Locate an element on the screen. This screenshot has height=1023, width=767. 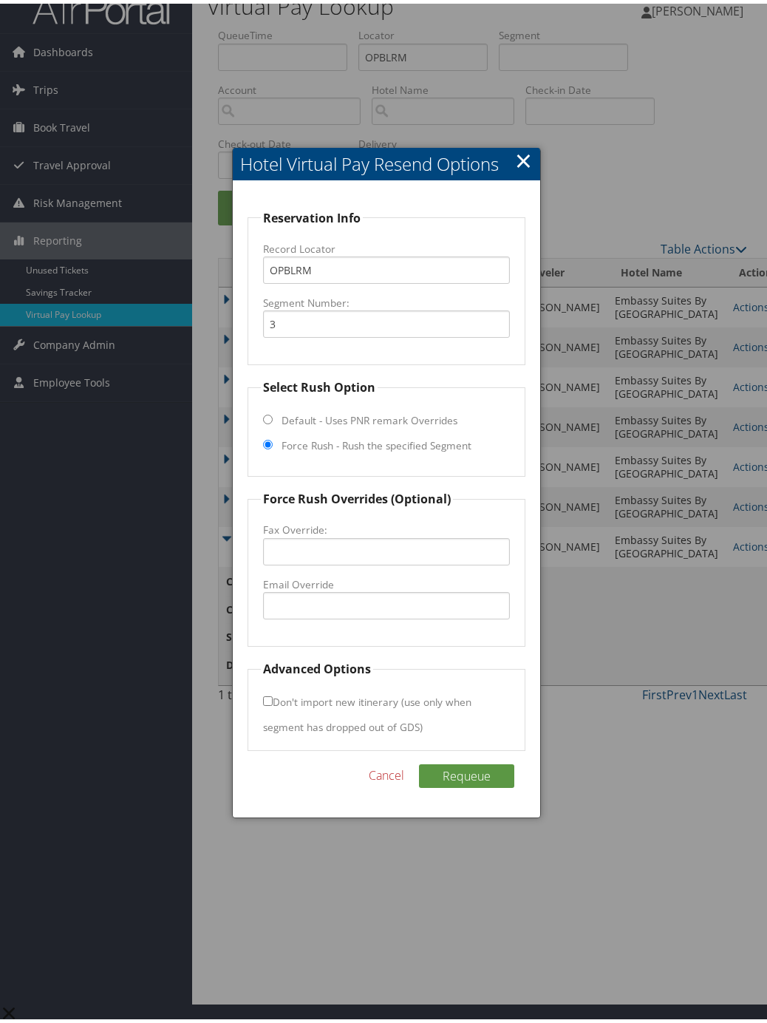
label: Default - Uses PNR remark Overrides is located at coordinates (370, 417).